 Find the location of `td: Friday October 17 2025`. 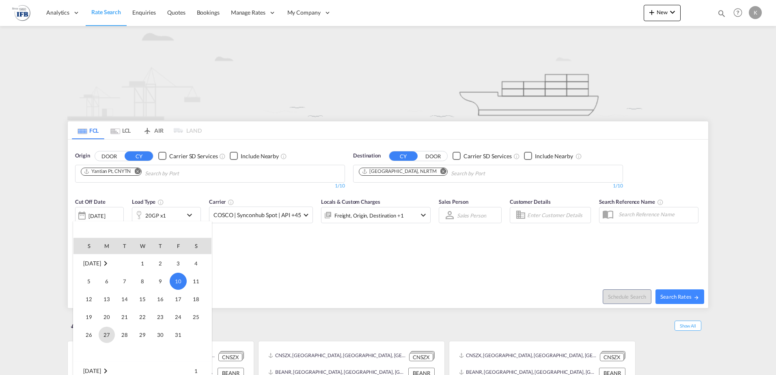

td: Friday October 17 2025 is located at coordinates (178, 299).